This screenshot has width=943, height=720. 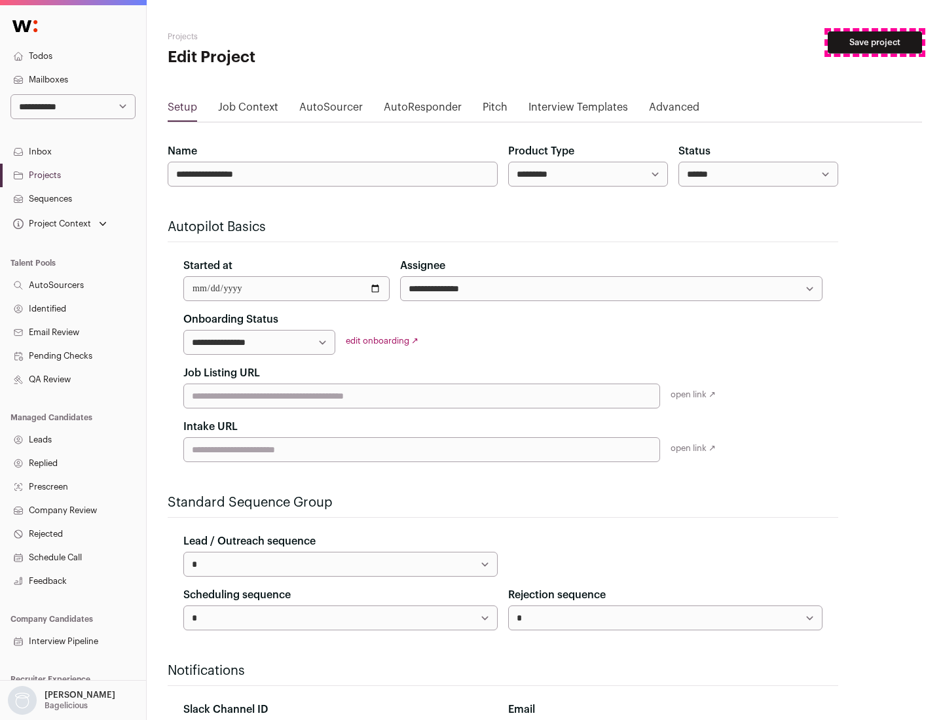 What do you see at coordinates (331, 110) in the screenshot?
I see `a: AutoSourcer` at bounding box center [331, 110].